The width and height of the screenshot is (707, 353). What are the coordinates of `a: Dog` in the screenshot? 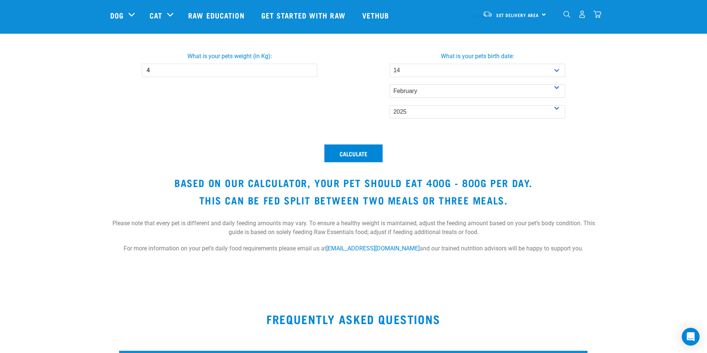 It's located at (117, 15).